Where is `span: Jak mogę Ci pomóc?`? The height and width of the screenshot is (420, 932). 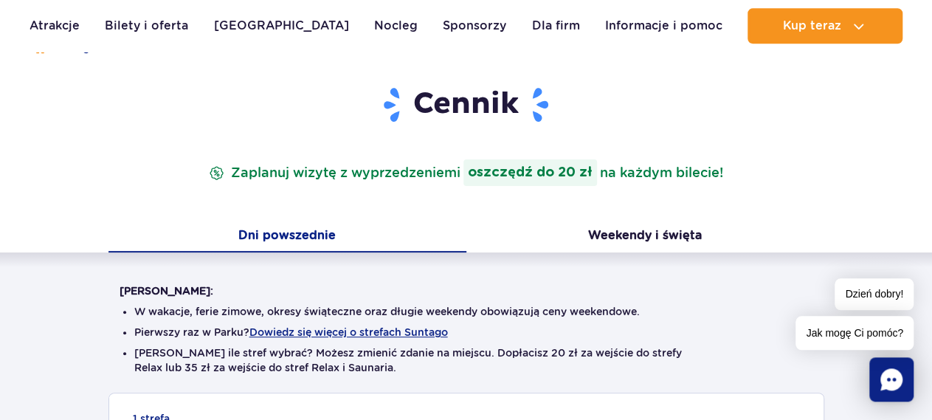 span: Jak mogę Ci pomóc? is located at coordinates (855, 333).